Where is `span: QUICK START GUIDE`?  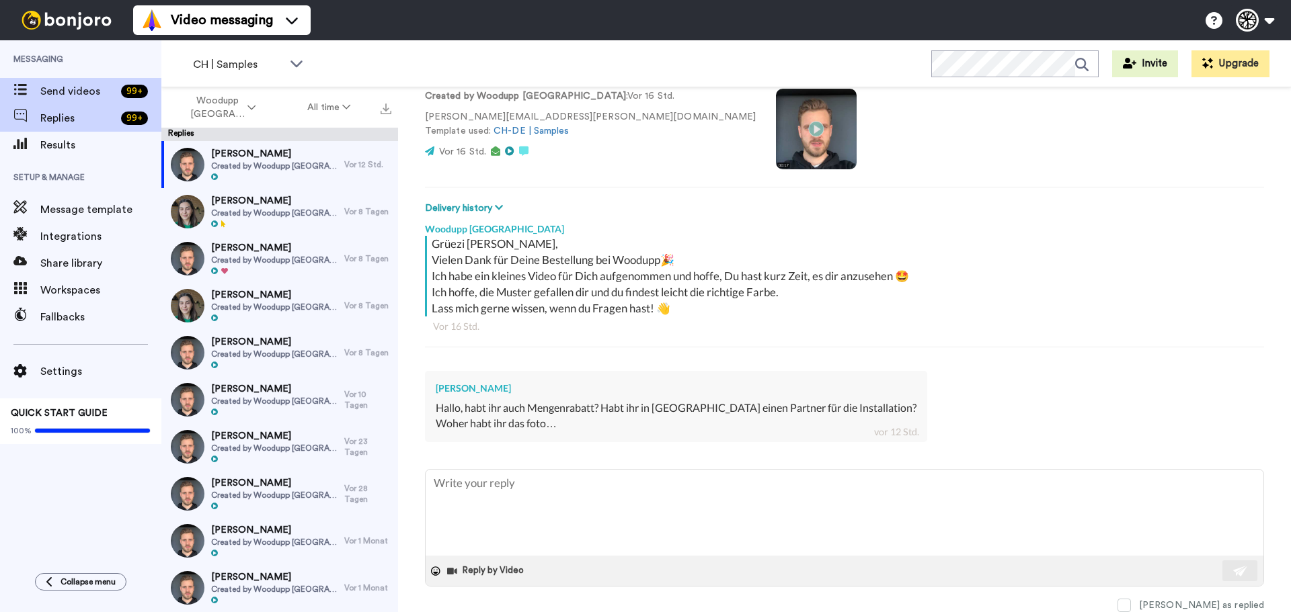 span: QUICK START GUIDE is located at coordinates (59, 413).